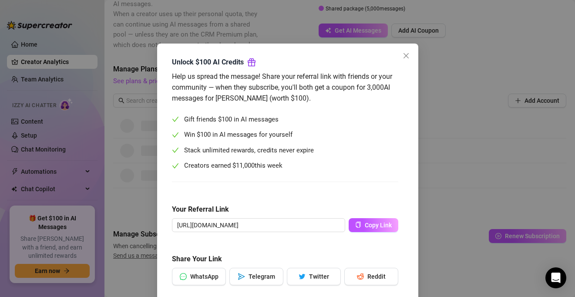  I want to click on h5: Your Referral Link, so click(285, 209).